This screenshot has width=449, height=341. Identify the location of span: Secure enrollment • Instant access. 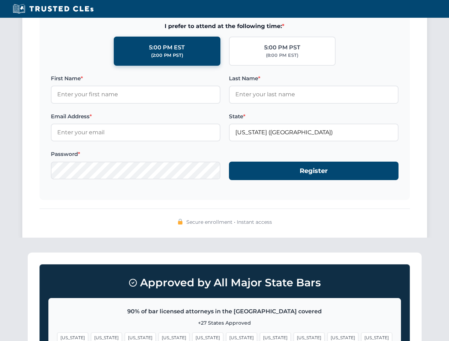
(229, 222).